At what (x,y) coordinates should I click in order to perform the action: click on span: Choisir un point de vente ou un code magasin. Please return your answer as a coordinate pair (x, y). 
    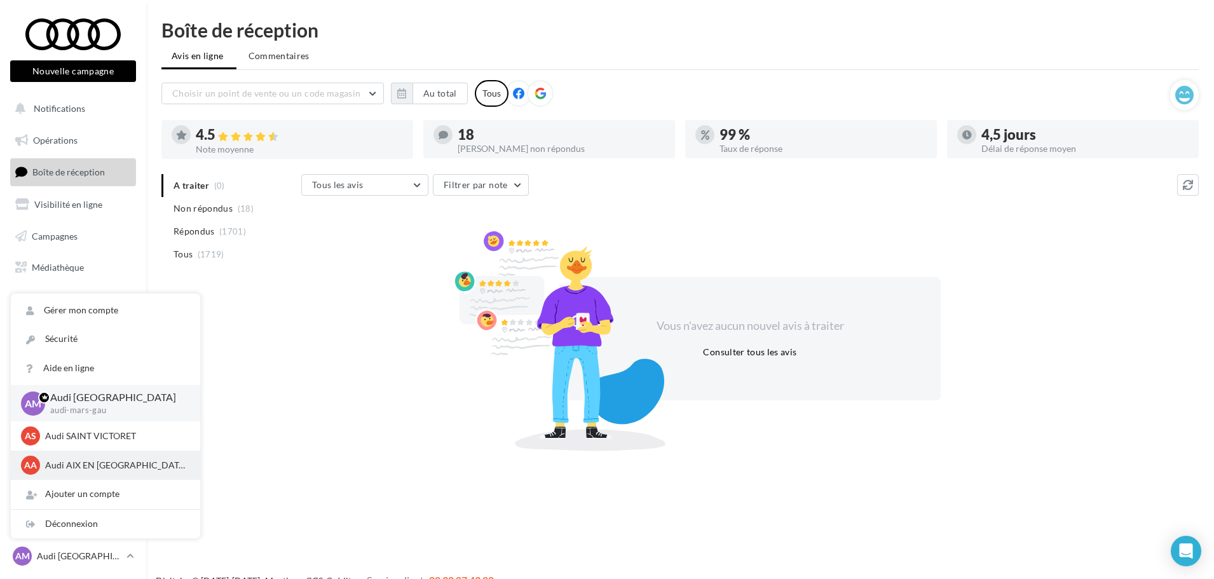
    Looking at the image, I should click on (266, 93).